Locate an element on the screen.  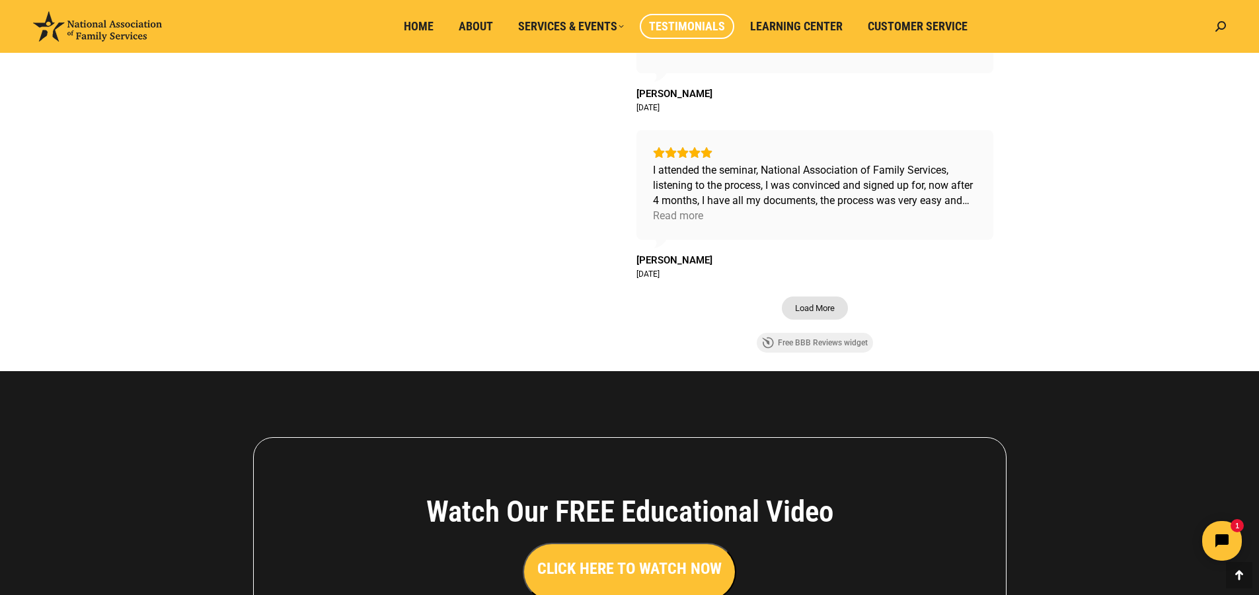
span: Load More is located at coordinates (815, 308).